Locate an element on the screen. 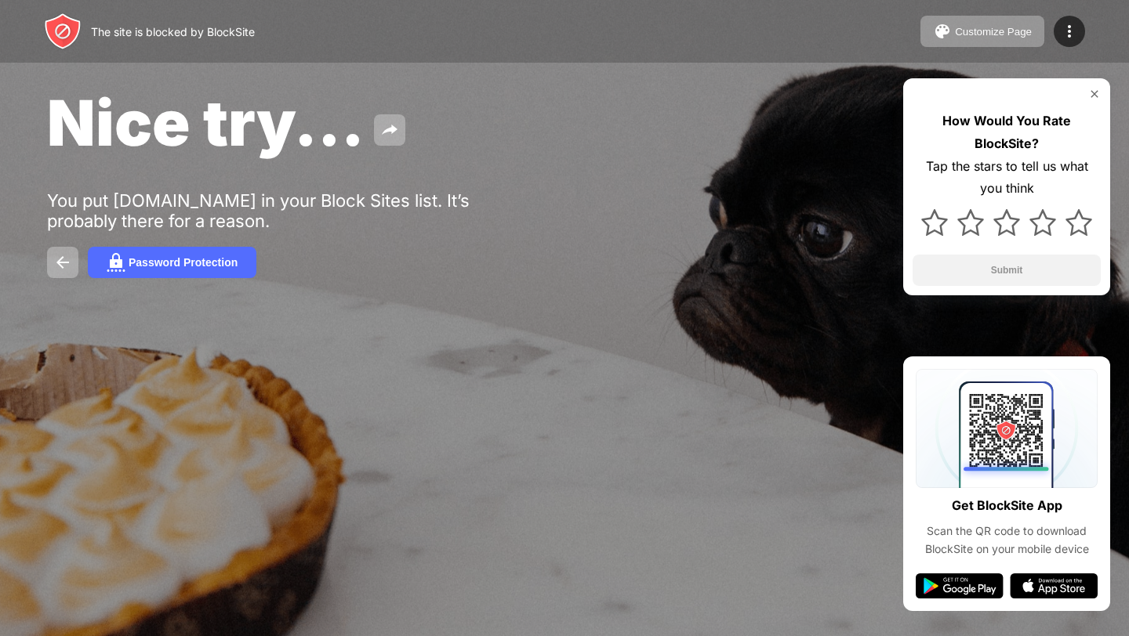  div: The site is blocked by BlockSite is located at coordinates (172, 31).